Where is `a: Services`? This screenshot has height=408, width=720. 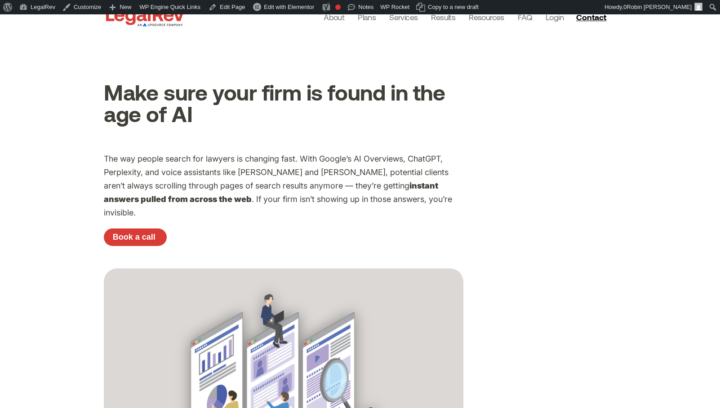 a: Services is located at coordinates (403, 17).